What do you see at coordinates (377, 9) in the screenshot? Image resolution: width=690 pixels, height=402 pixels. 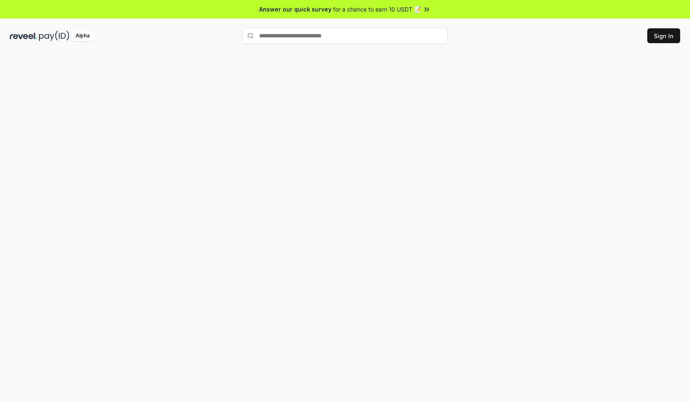 I see `span: for a chance to earn 10 USDT 📝` at bounding box center [377, 9].